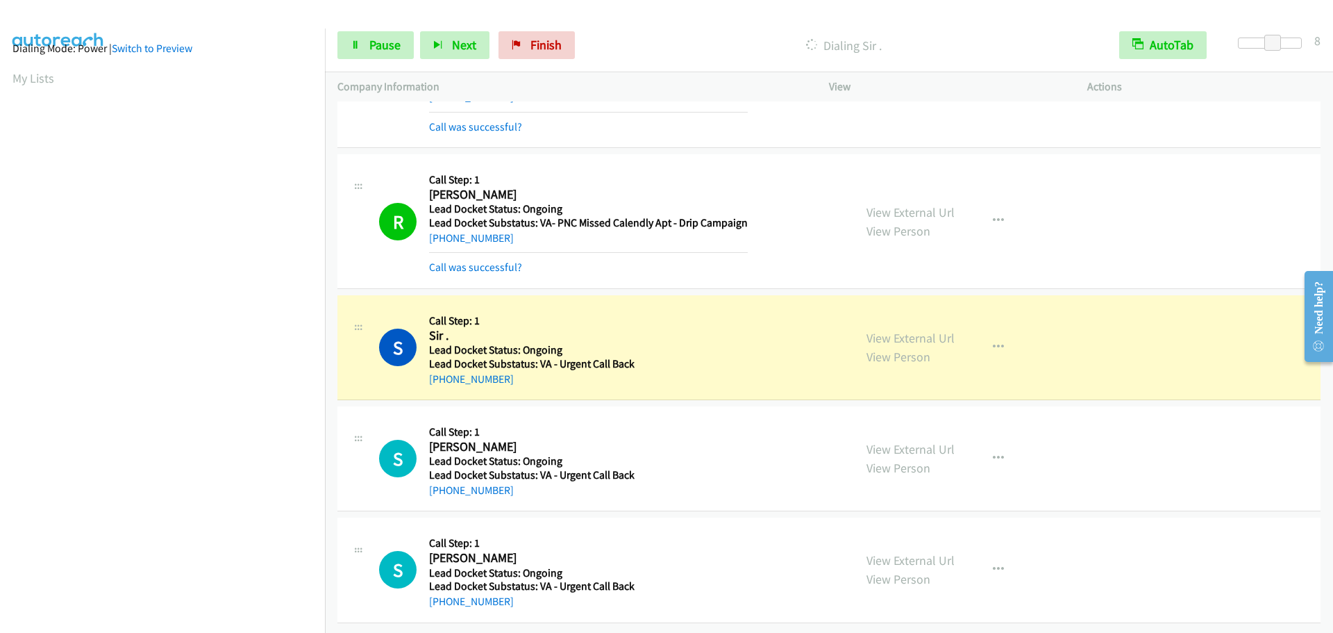  Describe the element at coordinates (546, 44) in the screenshot. I see `span: Finish` at that location.